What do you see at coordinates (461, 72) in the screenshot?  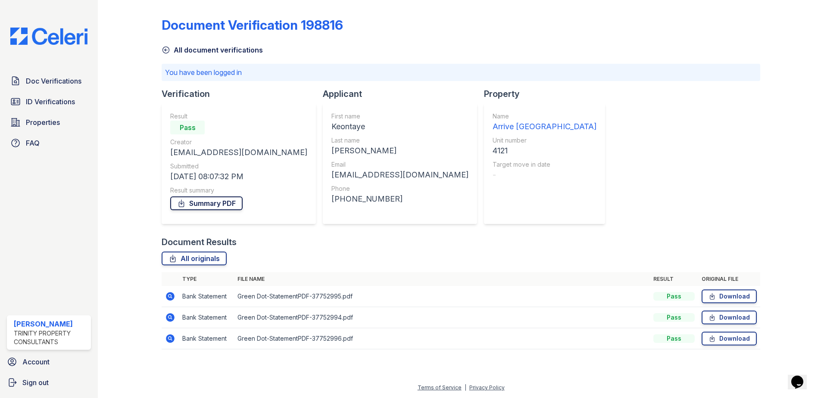 I see `p: You have been logged in` at bounding box center [461, 72].